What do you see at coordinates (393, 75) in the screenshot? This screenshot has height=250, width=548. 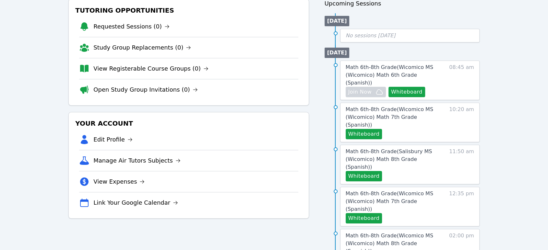 I see `a: Math 6th-8th Grade(Wicomico MS (Wicomico) Math 6th Grade (Spanish))` at bounding box center [393, 75].